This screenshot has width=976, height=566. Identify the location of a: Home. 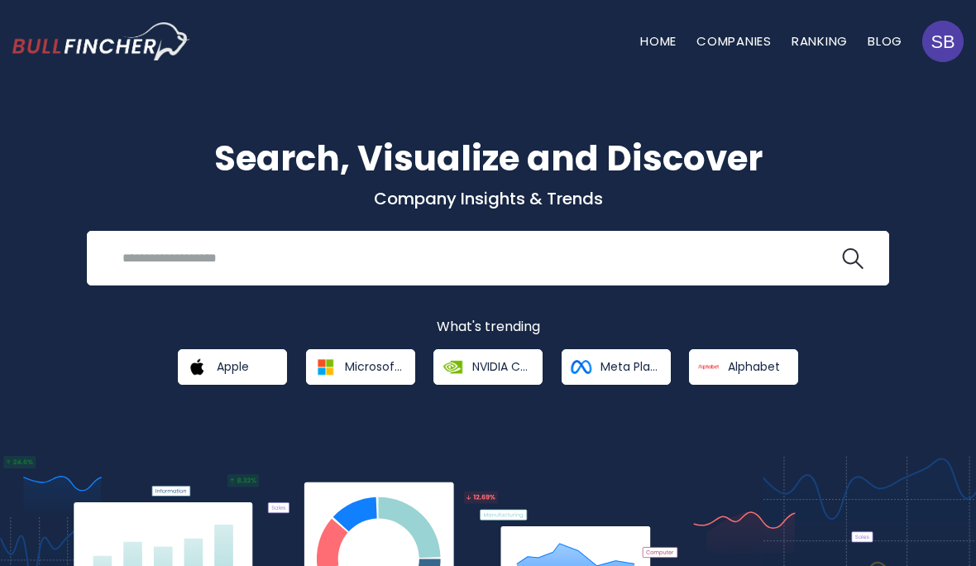
(659, 41).